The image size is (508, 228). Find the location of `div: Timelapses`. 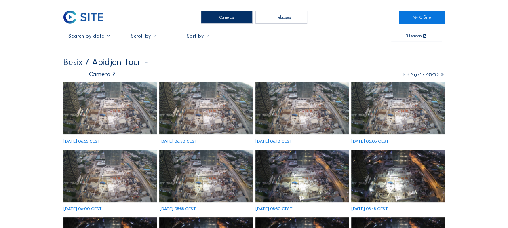

div: Timelapses is located at coordinates (281, 17).